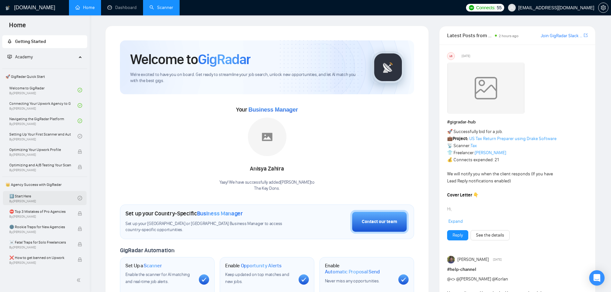 This screenshot has height=292, width=611. What do you see at coordinates (458, 236) in the screenshot?
I see `a: Reply` at bounding box center [458, 236].